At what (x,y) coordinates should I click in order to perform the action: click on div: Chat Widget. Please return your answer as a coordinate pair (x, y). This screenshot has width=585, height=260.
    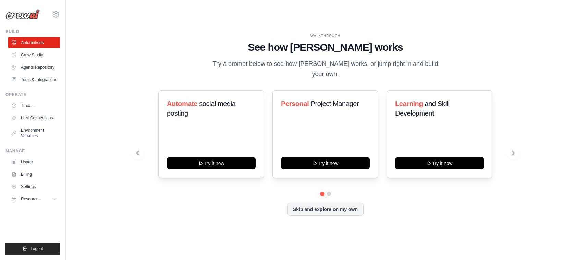
    Looking at the image, I should click on (568, 243).